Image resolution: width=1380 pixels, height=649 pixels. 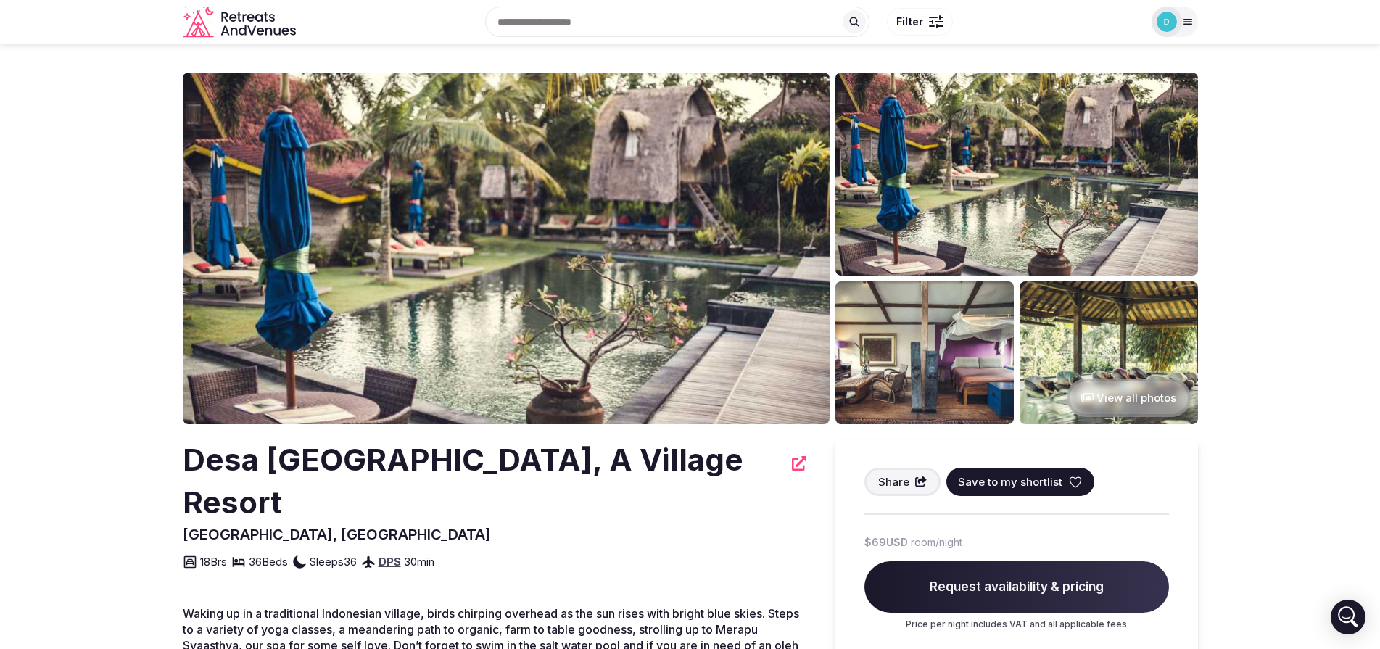 What do you see at coordinates (1017, 587) in the screenshot?
I see `span: Request availability & pricing` at bounding box center [1017, 587].